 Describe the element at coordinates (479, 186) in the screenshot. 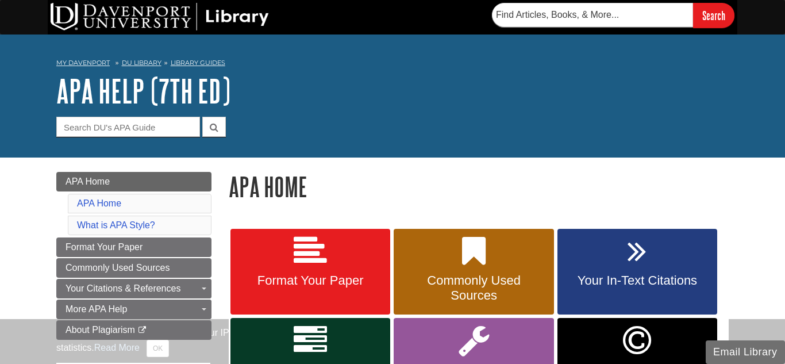

I see `h1: APA Home` at that location.